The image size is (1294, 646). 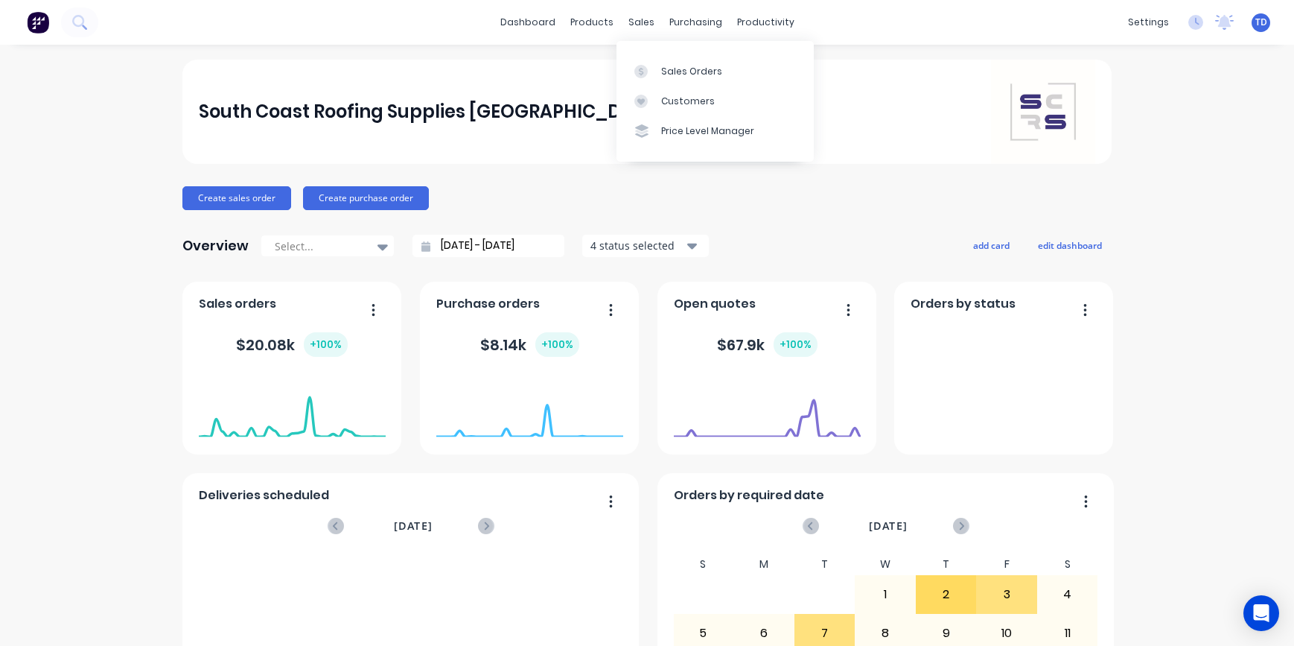 What do you see at coordinates (237, 198) in the screenshot?
I see `button: Create sales order` at bounding box center [237, 198].